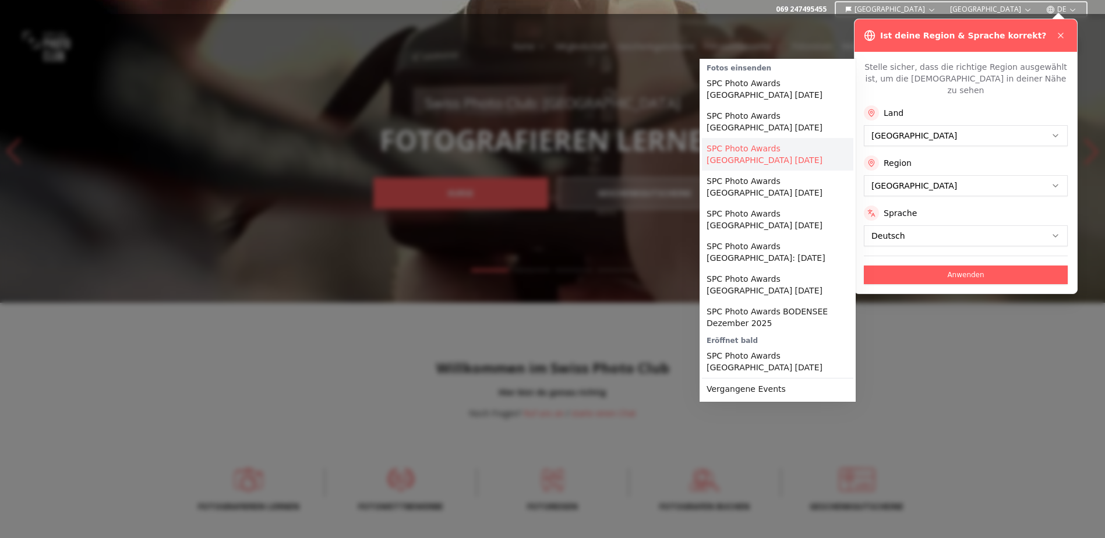 The width and height of the screenshot is (1105, 538). Describe the element at coordinates (778, 340) in the screenshot. I see `div: Eröffnet bald` at that location.